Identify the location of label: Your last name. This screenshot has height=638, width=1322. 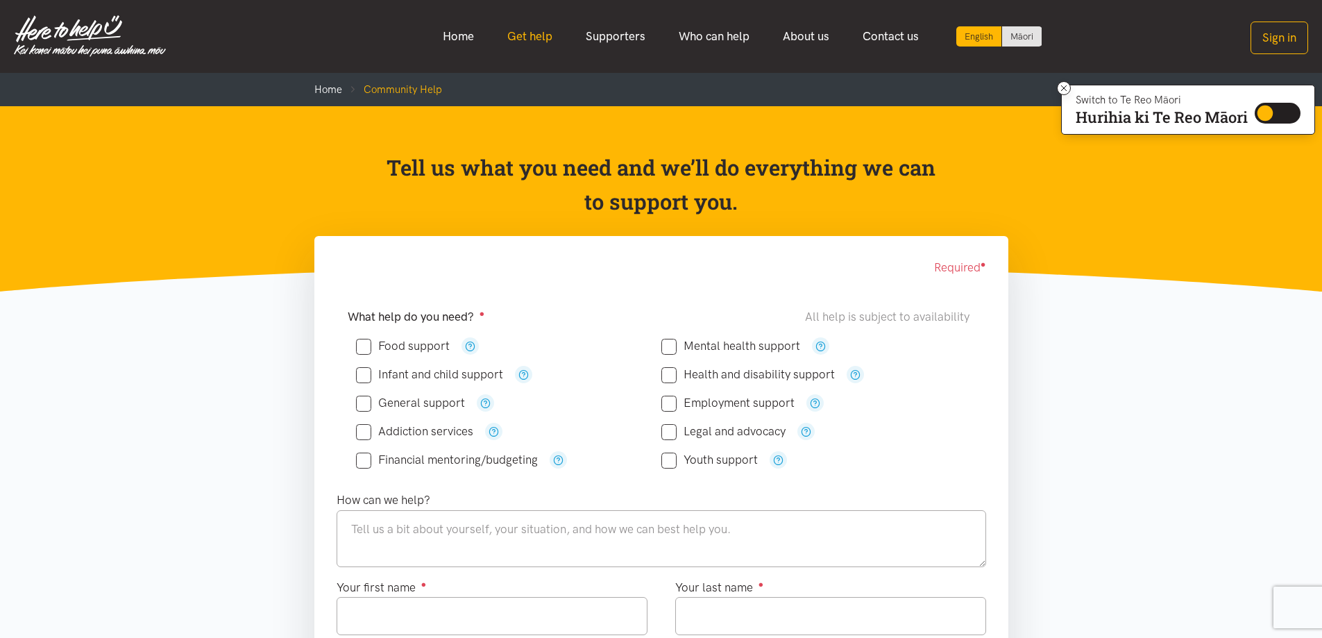
(719, 587).